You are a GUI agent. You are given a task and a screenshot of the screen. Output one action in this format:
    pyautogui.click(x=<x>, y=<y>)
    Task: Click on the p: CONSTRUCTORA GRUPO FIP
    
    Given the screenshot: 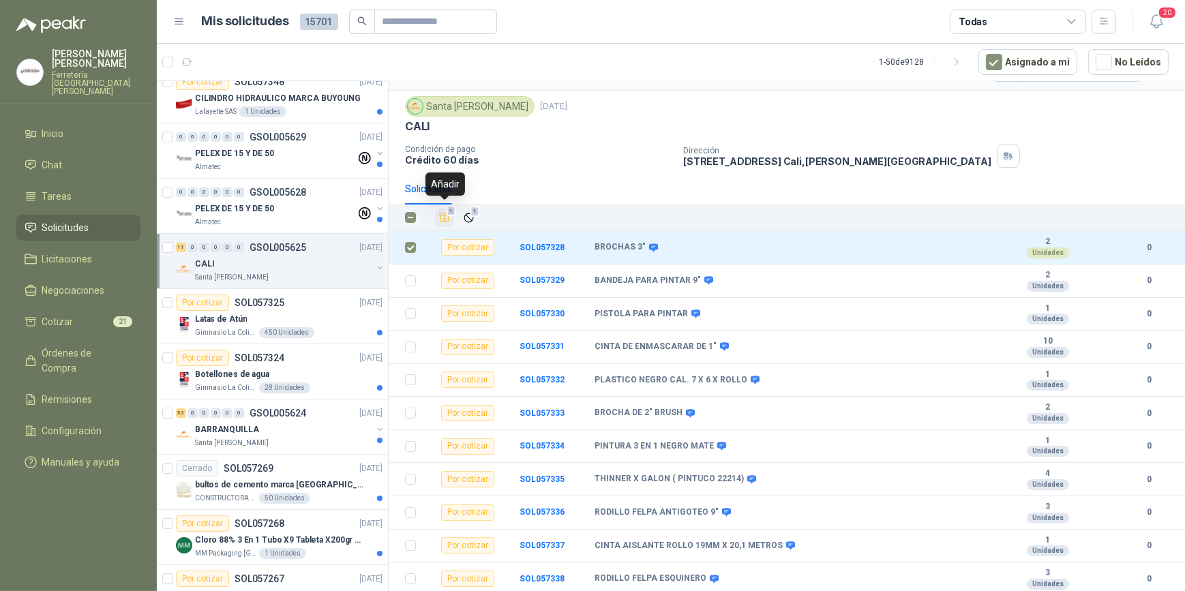 What is the action you would take?
    pyautogui.click(x=226, y=498)
    